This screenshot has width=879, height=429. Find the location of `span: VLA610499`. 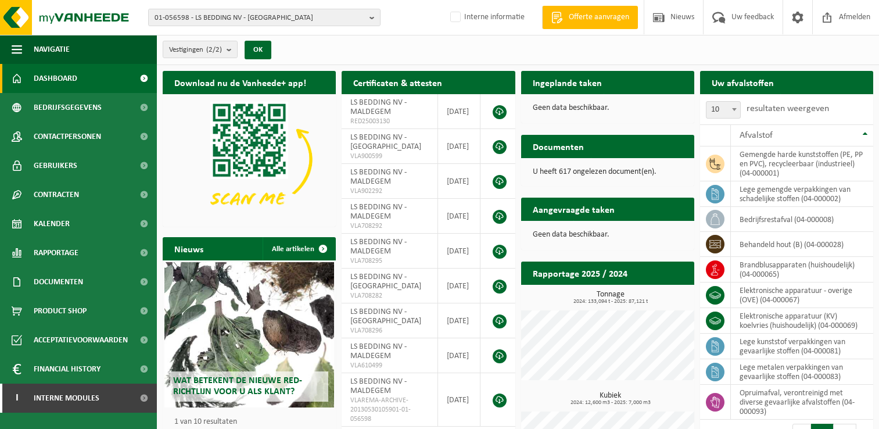

span: VLA610499 is located at coordinates (389, 365).